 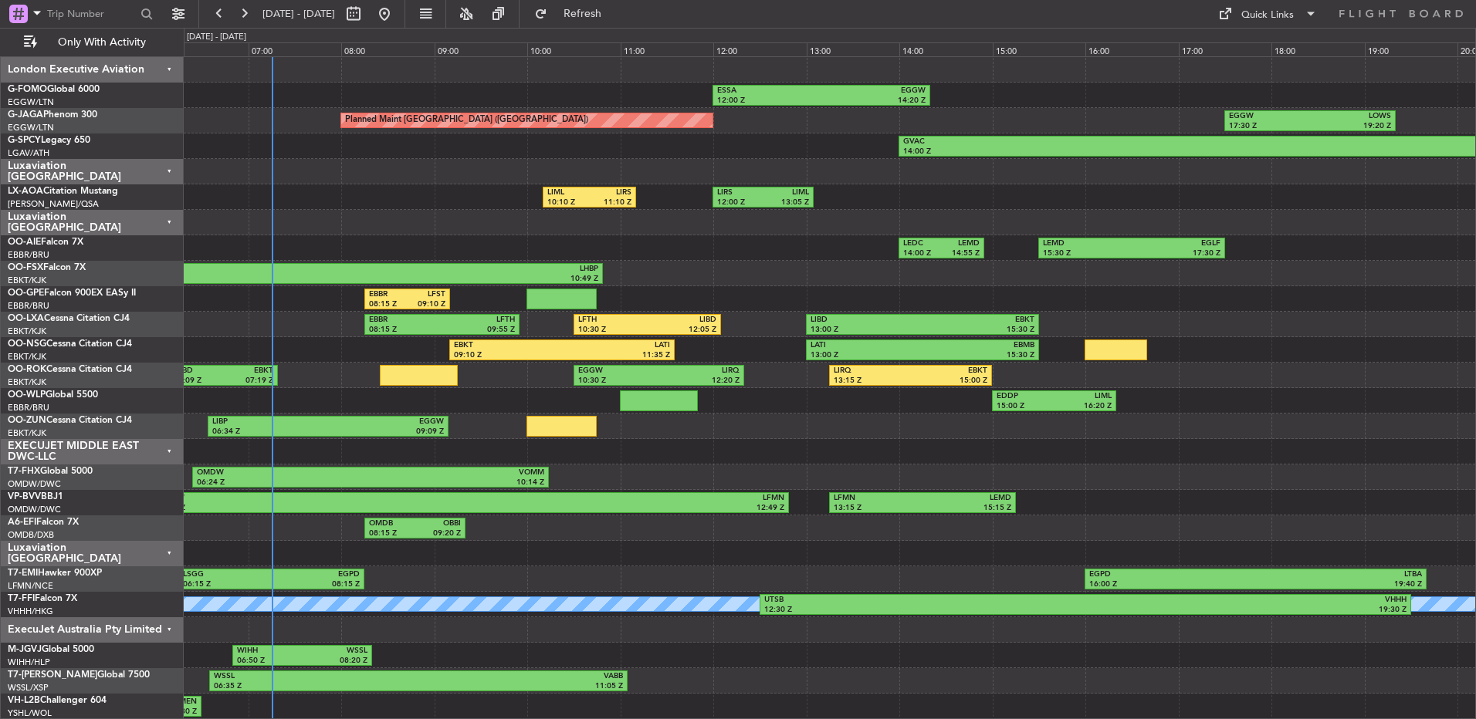 What do you see at coordinates (30, 586) in the screenshot?
I see `a: LFMN/NCE` at bounding box center [30, 586].